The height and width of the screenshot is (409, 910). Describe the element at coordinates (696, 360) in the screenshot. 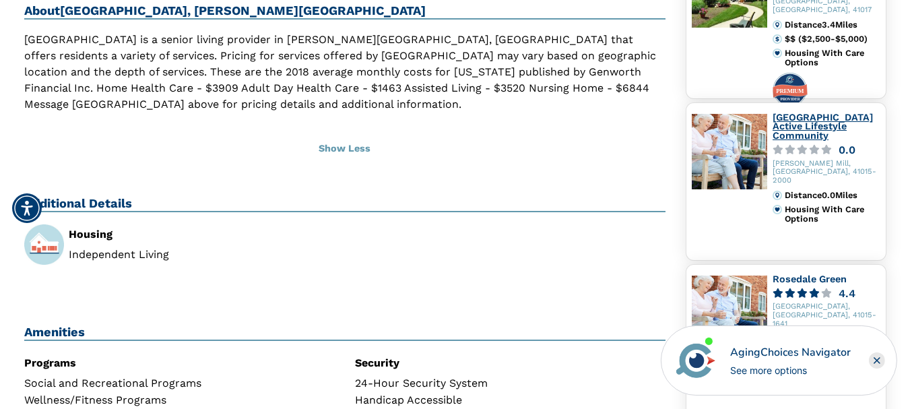

I see `img: avatar` at that location.